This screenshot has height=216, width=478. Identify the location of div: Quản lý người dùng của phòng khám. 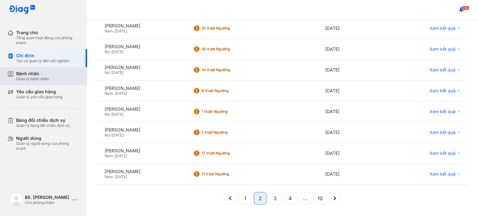
(48, 146).